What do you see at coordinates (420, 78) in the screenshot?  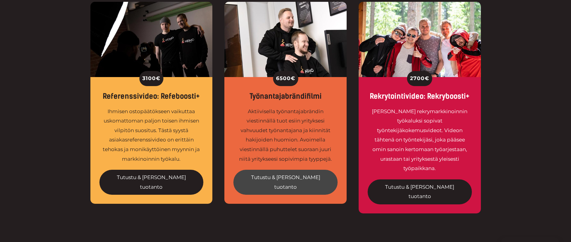 I see `div: 2700` at bounding box center [420, 78].